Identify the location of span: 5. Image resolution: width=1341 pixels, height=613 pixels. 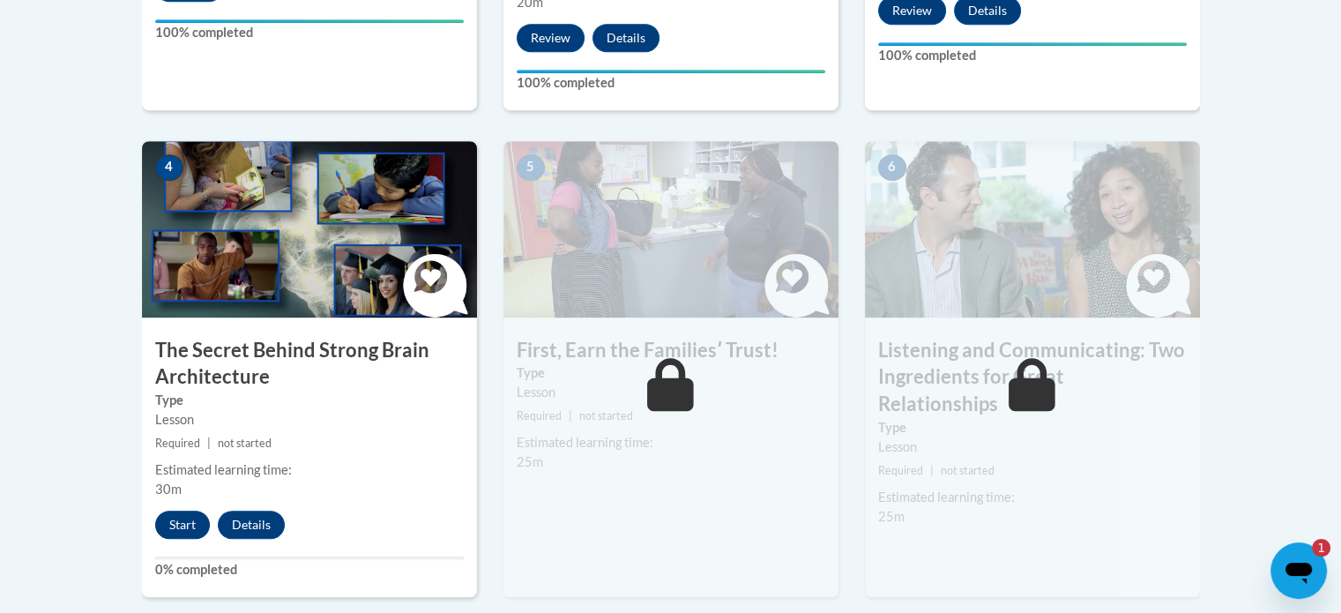
(531, 167).